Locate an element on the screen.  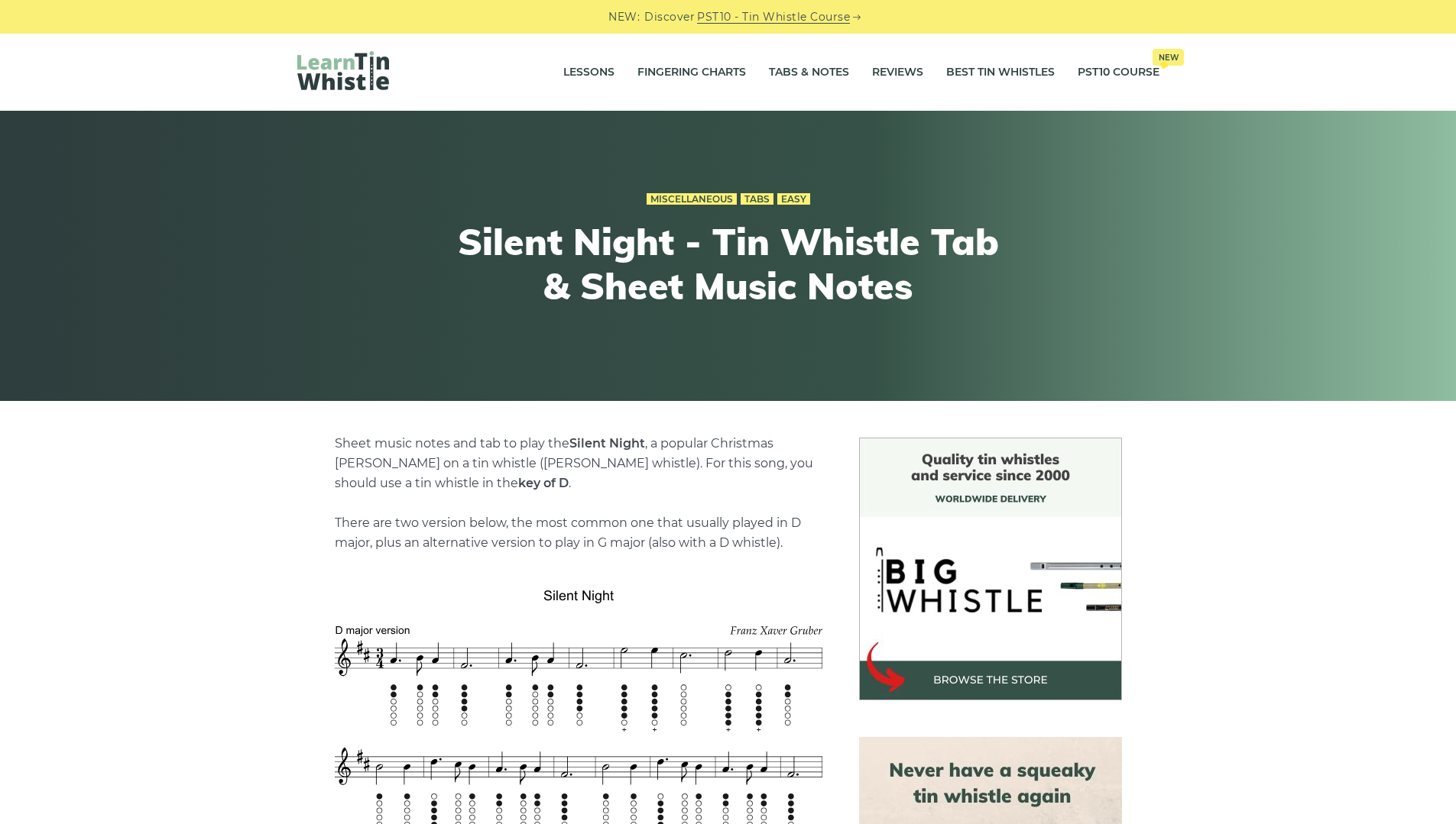
strong: key of D is located at coordinates (543, 482).